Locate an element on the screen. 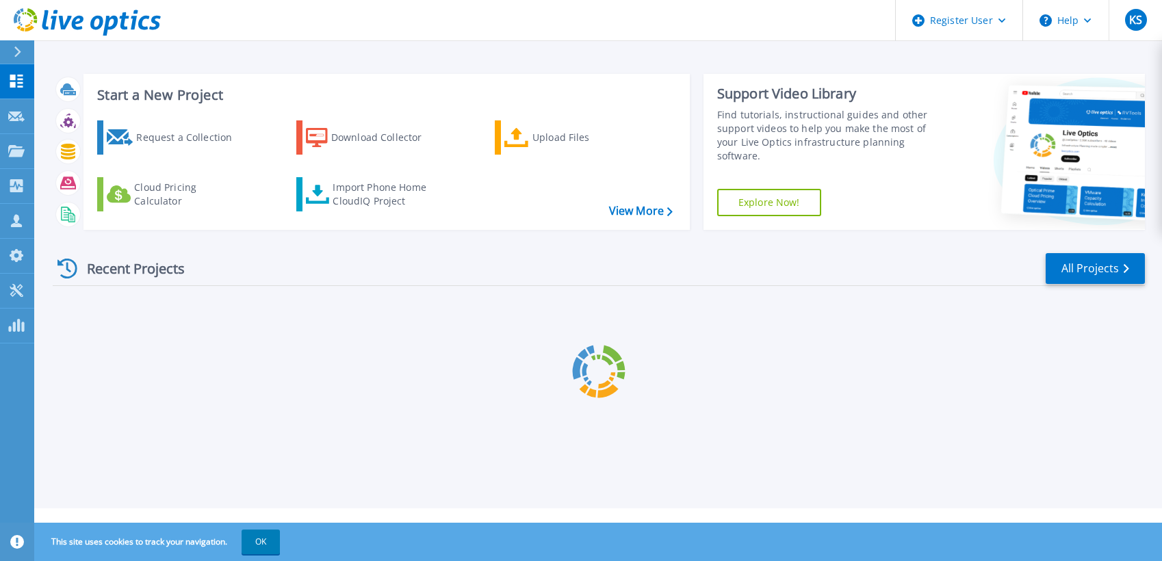  div: Import Phone Home CloudIQ Project is located at coordinates (386, 194).